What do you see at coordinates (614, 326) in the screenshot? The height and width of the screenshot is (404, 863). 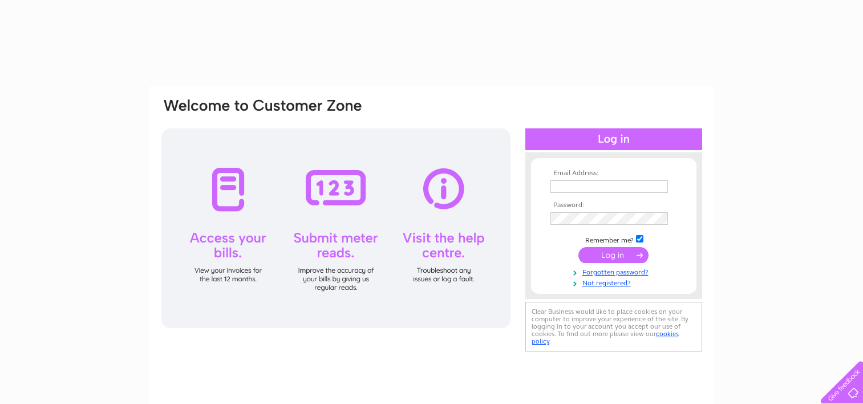 I see `div: Clear Business would like to place cookies on your computer to improve your experience of the sit...` at bounding box center [614, 326].